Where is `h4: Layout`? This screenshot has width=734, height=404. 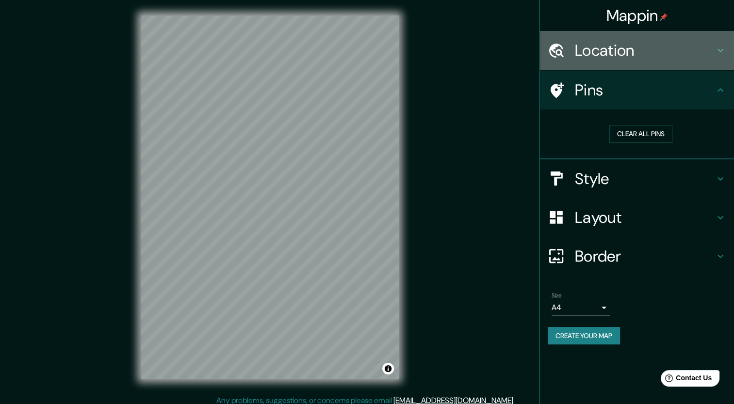
h4: Layout is located at coordinates (644, 218).